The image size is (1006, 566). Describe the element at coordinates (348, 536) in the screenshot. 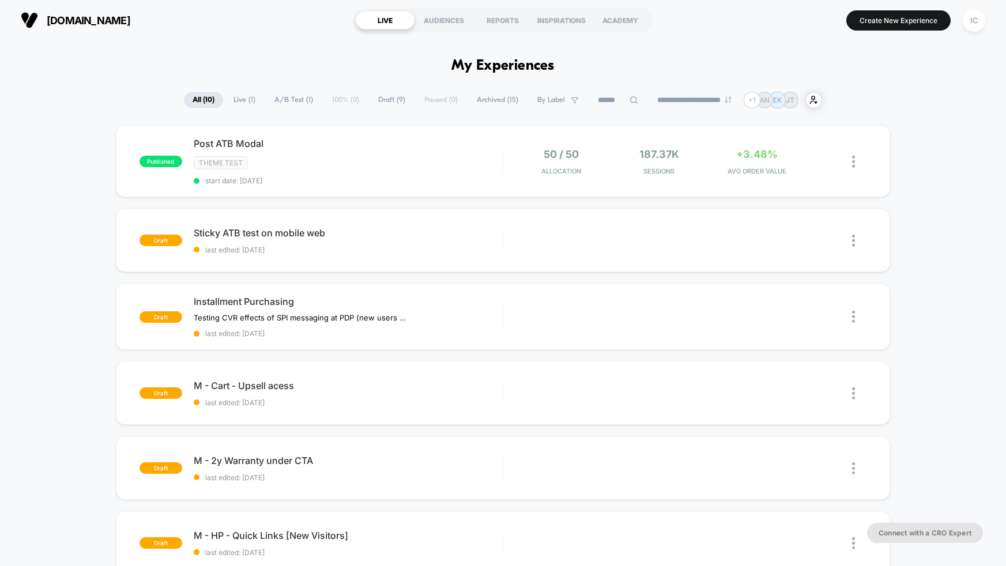

I see `span: M - HP - Quick Links [New Visitors]` at that location.